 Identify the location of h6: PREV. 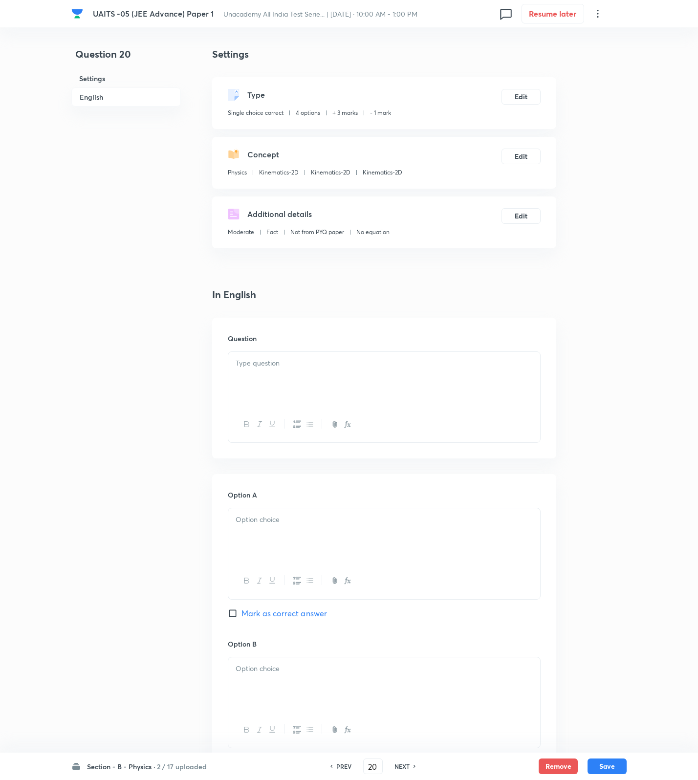
(344, 767).